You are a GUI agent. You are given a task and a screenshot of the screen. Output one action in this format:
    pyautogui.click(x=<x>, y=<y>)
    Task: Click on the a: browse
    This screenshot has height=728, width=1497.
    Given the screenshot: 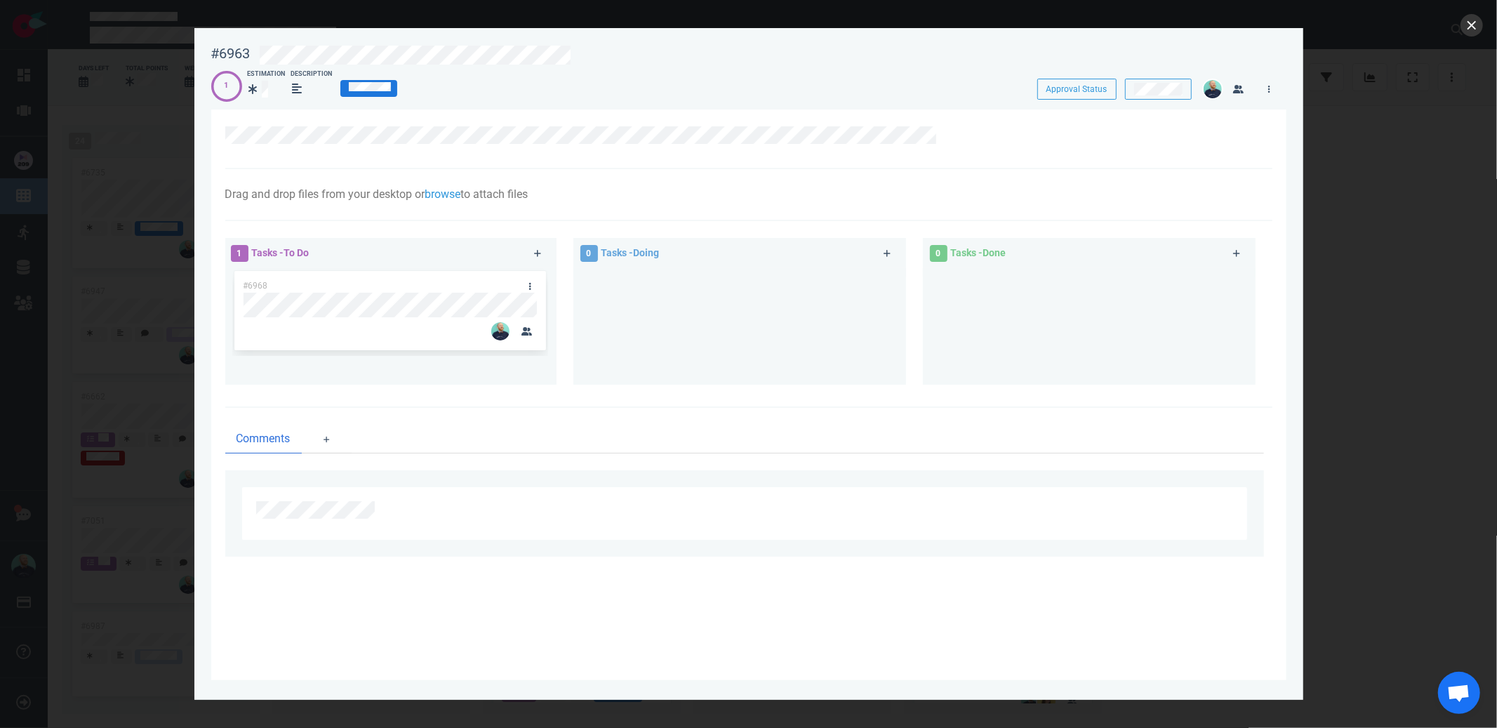 What is the action you would take?
    pyautogui.click(x=443, y=194)
    